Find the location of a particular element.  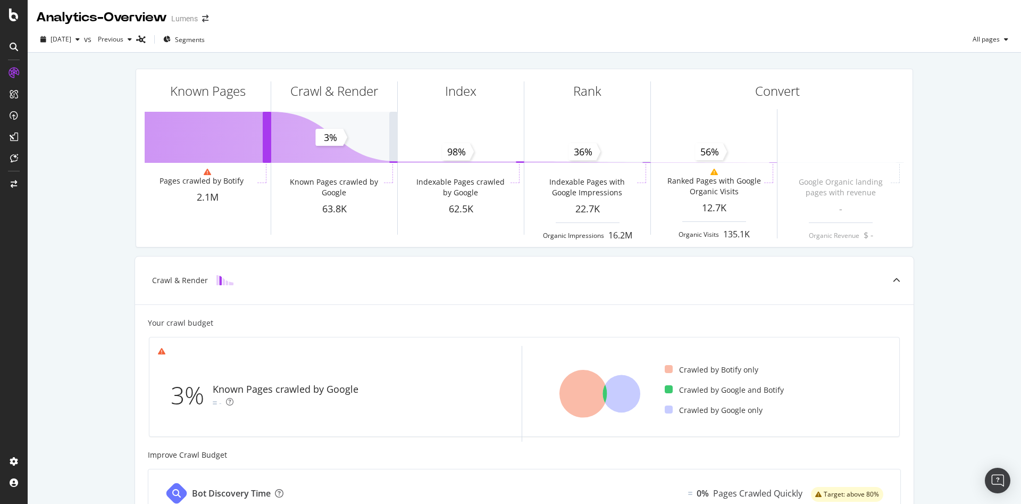

span: Segments is located at coordinates (190, 39).